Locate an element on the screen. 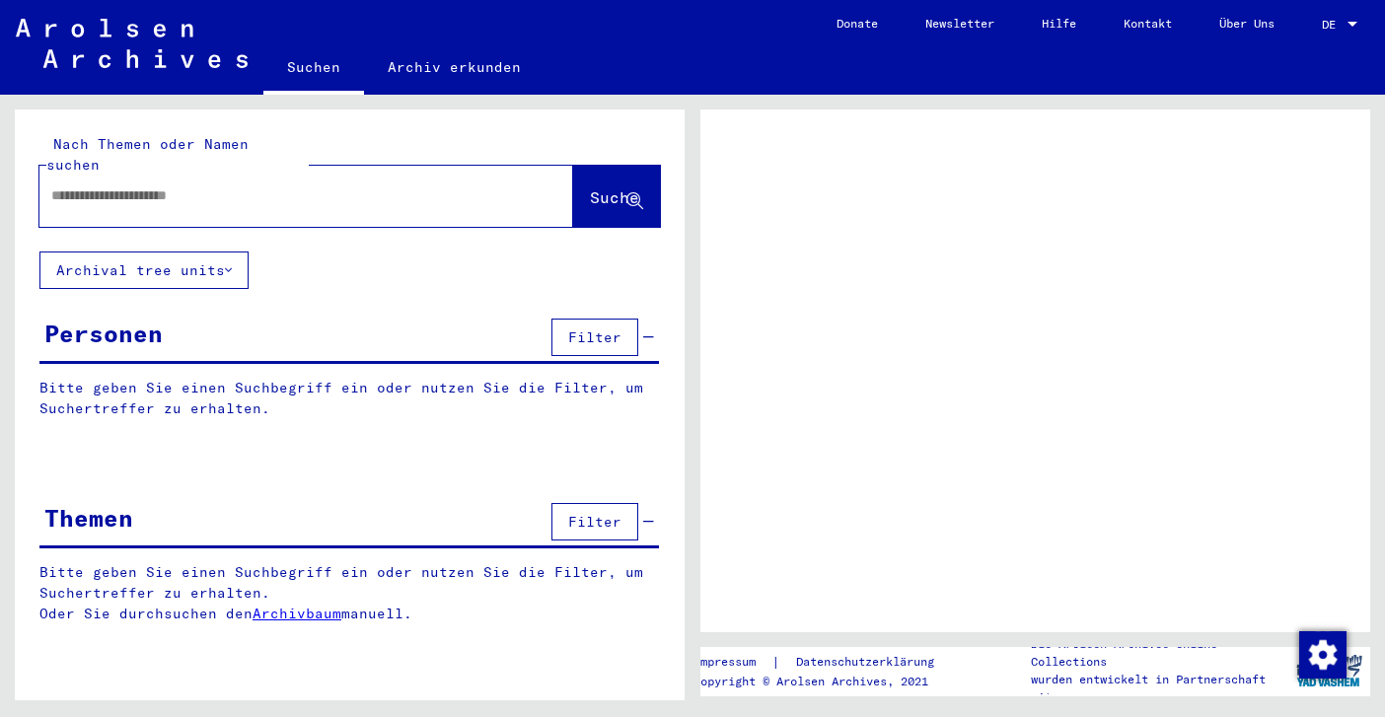  a: Archiv erkunden is located at coordinates (454, 67).